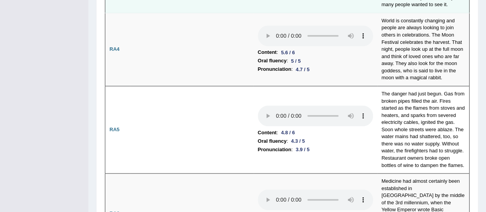 This screenshot has height=212, width=486. Describe the element at coordinates (303, 149) in the screenshot. I see `div: 3.9 / 5` at that location.